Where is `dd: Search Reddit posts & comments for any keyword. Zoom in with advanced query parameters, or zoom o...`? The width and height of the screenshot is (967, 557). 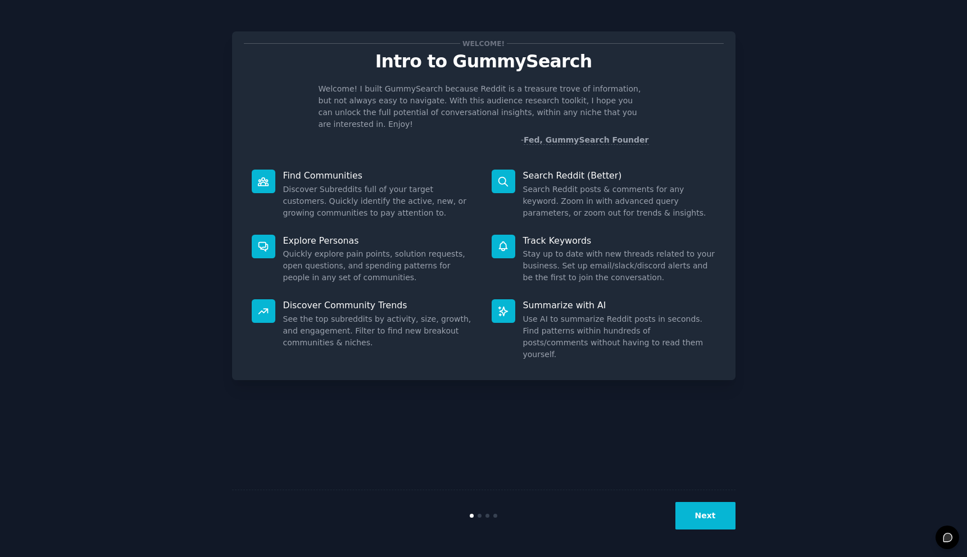 dd: Search Reddit posts & comments for any keyword. Zoom in with advanced query parameters, or zoom o... is located at coordinates (619, 201).